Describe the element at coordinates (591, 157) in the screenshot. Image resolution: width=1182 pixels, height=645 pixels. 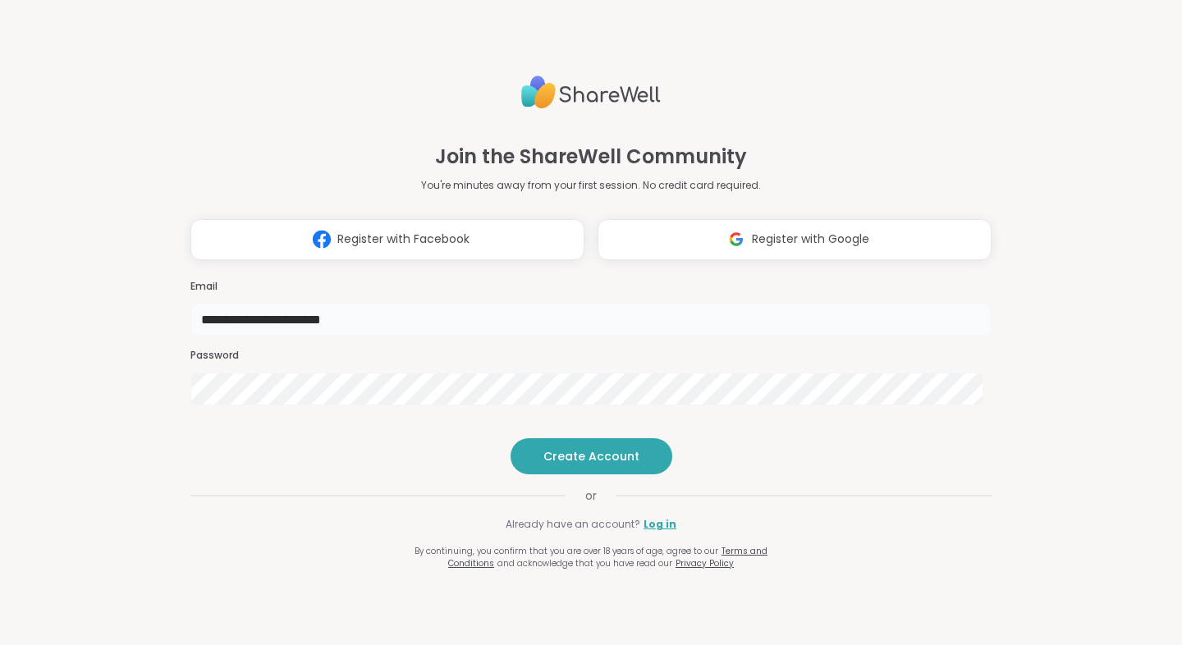
I see `h1: Join the ShareWell Community` at that location.